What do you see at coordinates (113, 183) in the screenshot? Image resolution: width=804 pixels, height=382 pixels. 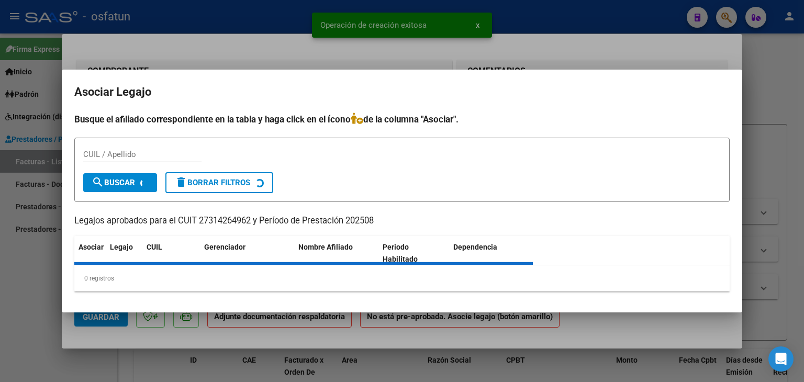 I see `span: Buscar` at bounding box center [113, 183].